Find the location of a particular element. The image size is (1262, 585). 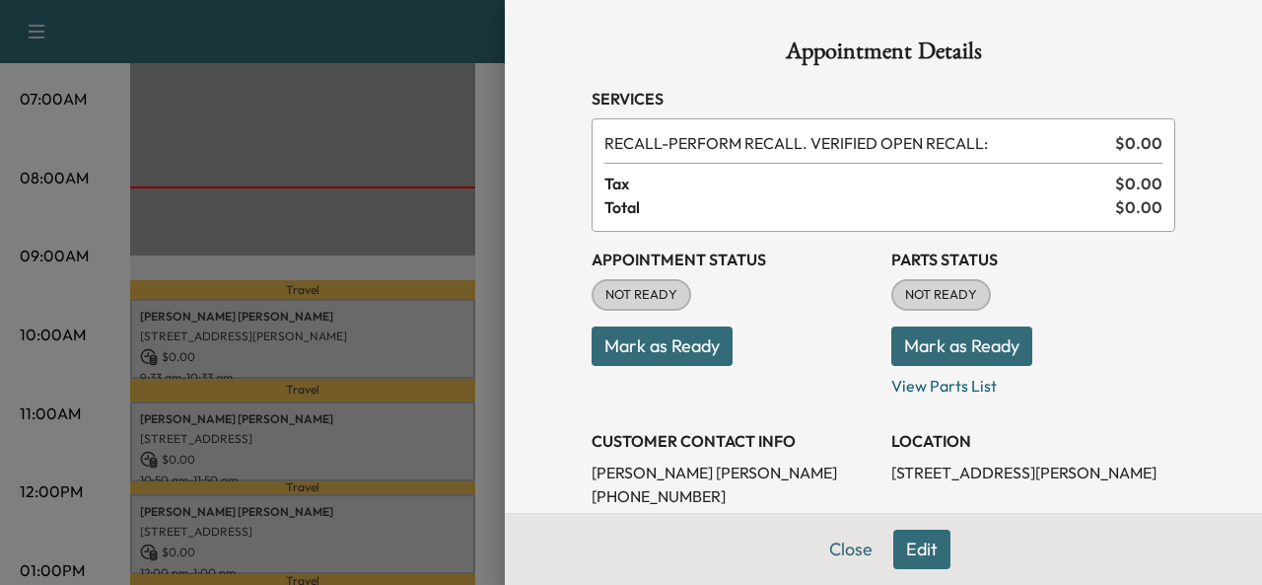

h3: Services is located at coordinates (884, 99).